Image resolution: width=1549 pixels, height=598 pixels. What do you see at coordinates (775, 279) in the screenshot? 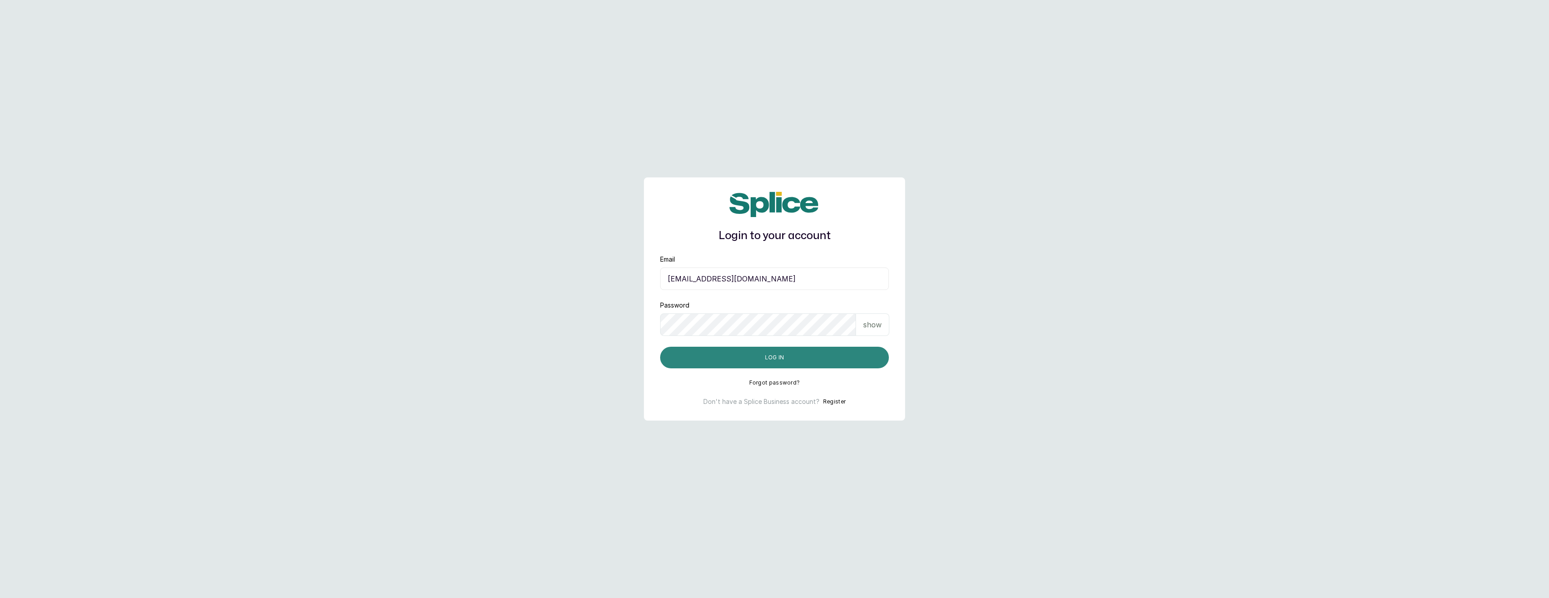
I see `input: email@acme.com` at bounding box center [775, 279].